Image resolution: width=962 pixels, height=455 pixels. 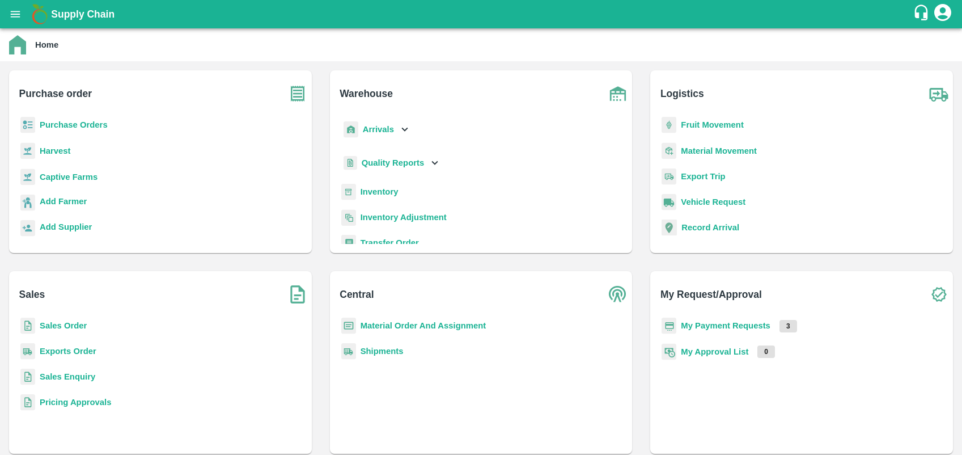 I want to click on b: My Approval List, so click(x=714, y=352).